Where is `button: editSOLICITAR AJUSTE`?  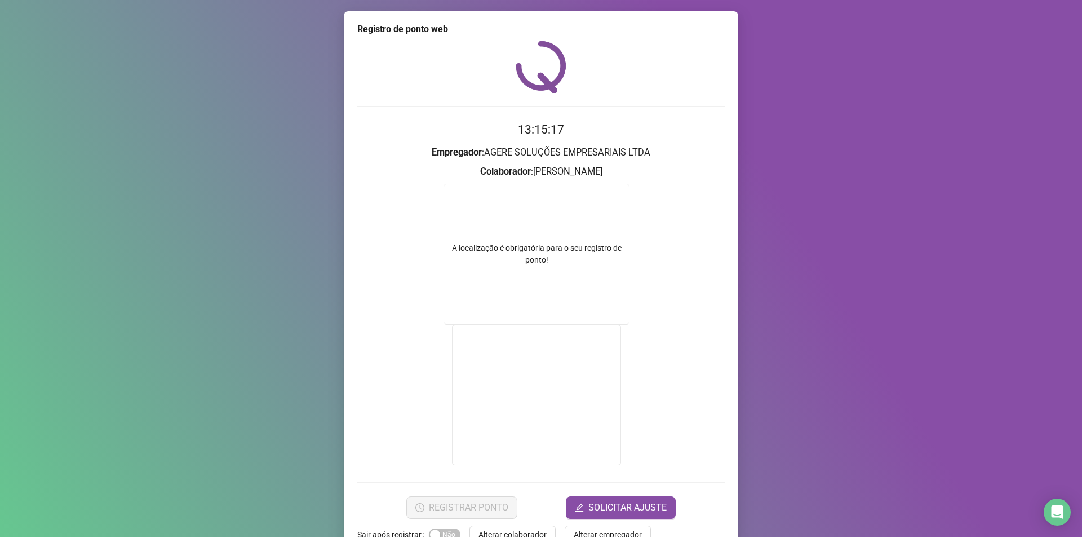
button: editSOLICITAR AJUSTE is located at coordinates (620, 508).